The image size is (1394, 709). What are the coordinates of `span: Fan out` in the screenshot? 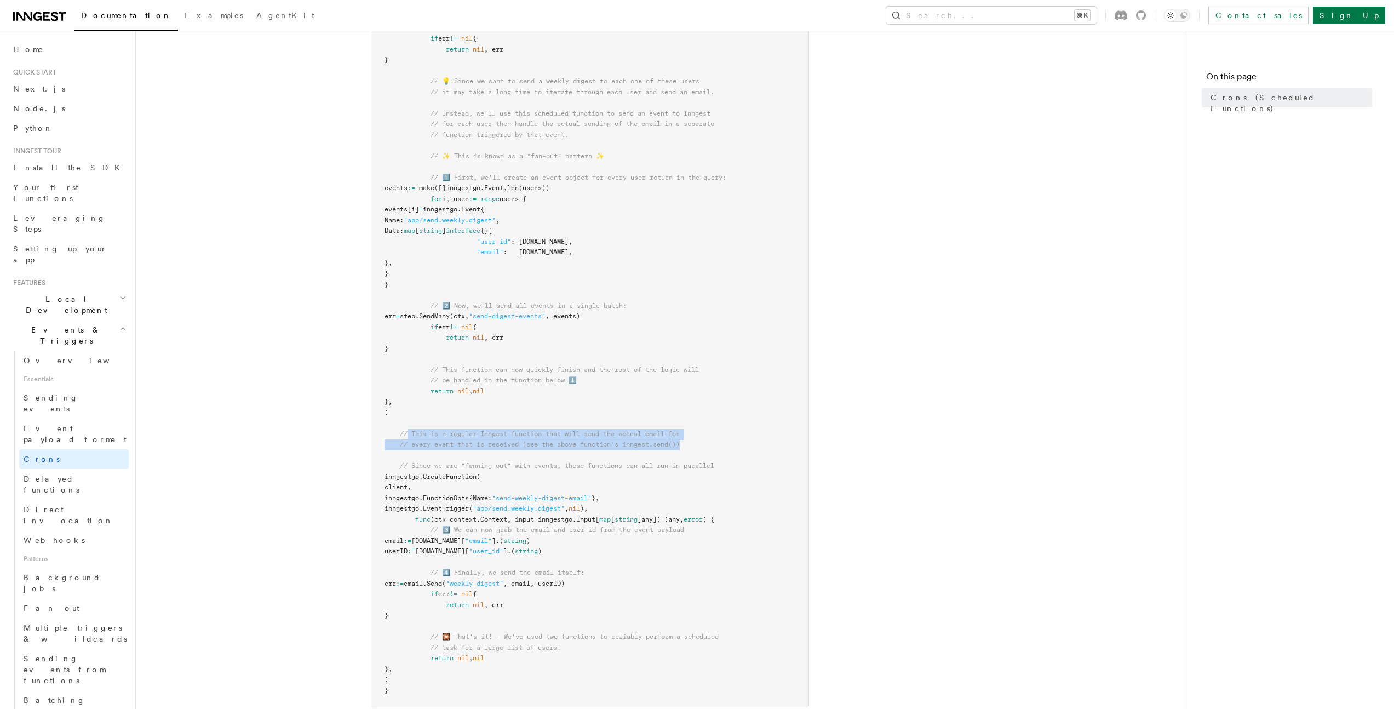 It's located at (51, 608).